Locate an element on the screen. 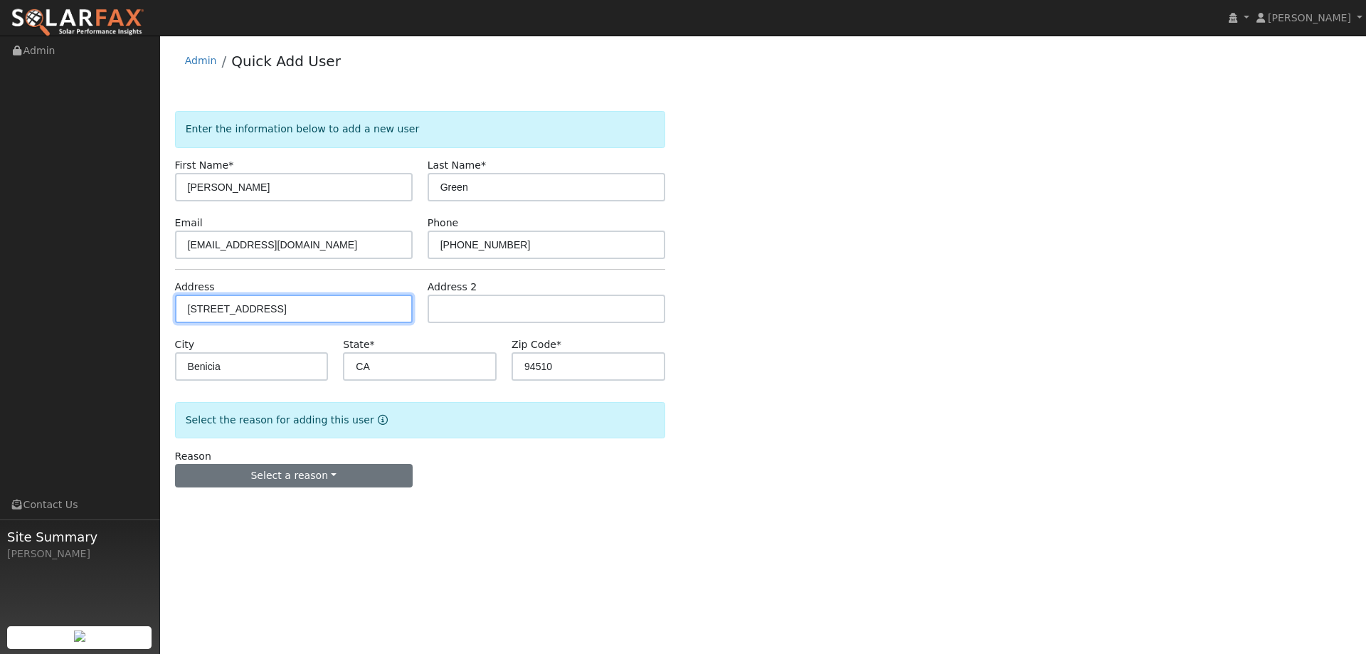  label: City is located at coordinates (185, 344).